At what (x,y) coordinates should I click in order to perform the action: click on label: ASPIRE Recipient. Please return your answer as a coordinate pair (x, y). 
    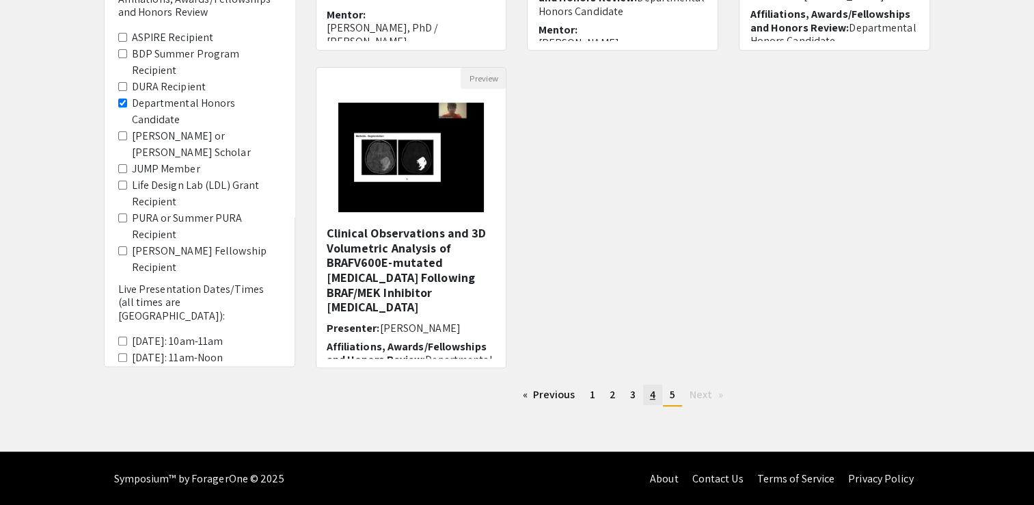
    Looking at the image, I should click on (173, 38).